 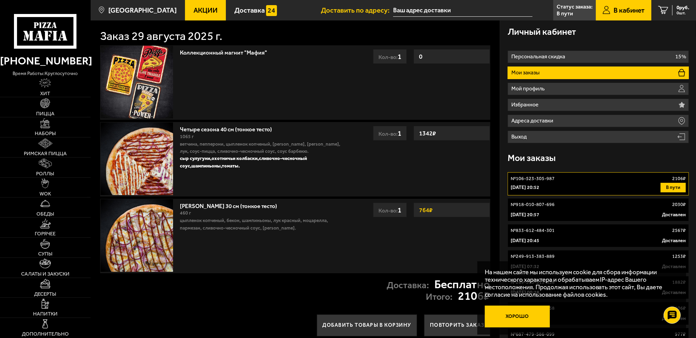 I want to click on span: Десерты, so click(x=45, y=294).